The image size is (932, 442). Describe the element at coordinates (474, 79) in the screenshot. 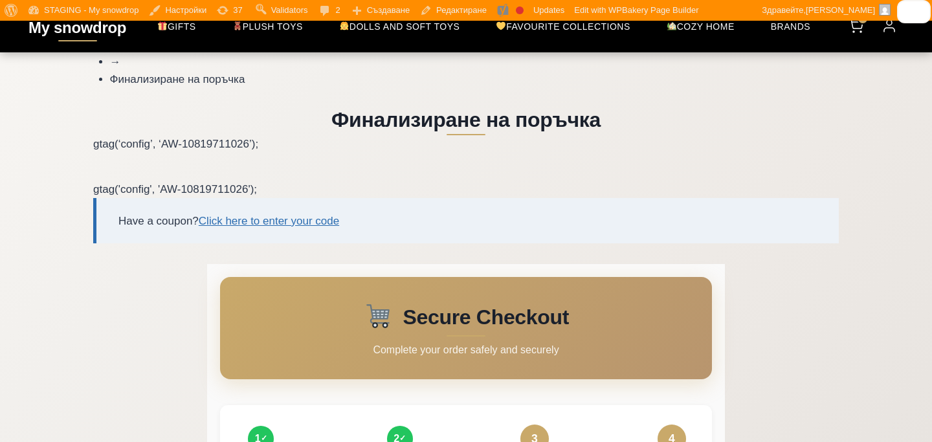

I see `li: Финализиране на поръчка` at that location.